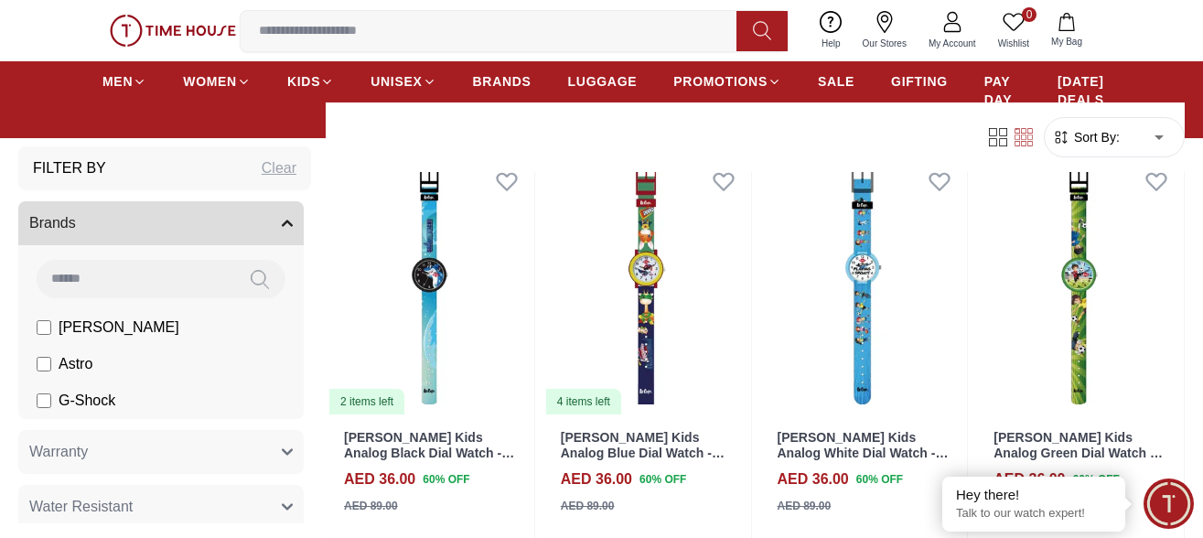 Image resolution: width=1203 pixels, height=538 pixels. Describe the element at coordinates (124, 81) in the screenshot. I see `a: MEN` at that location.